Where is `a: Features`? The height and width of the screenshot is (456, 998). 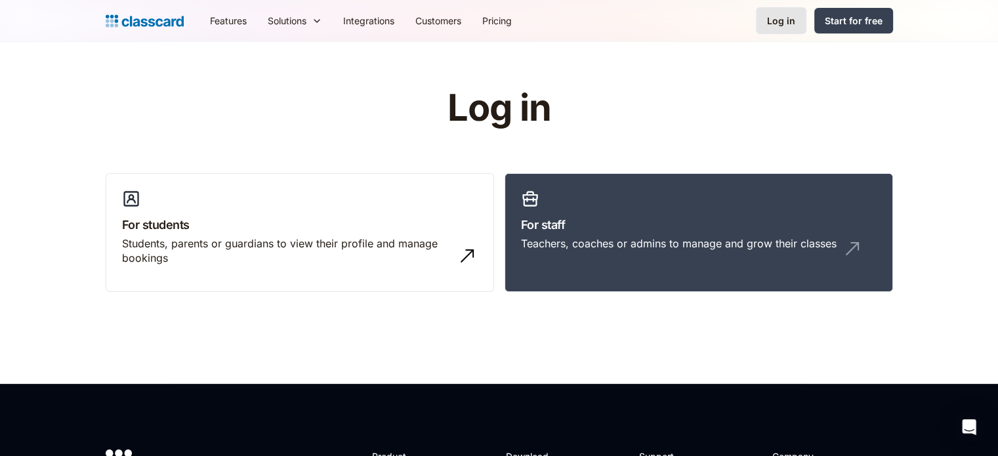 a: Features is located at coordinates (228, 20).